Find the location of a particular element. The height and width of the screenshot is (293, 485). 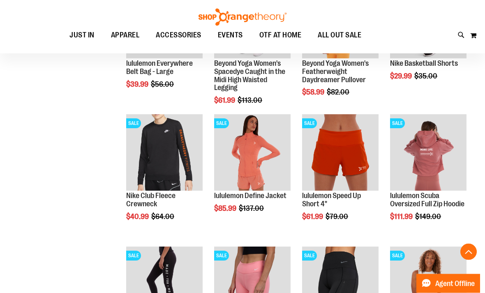

span: ACCESSORIES is located at coordinates (178, 35).